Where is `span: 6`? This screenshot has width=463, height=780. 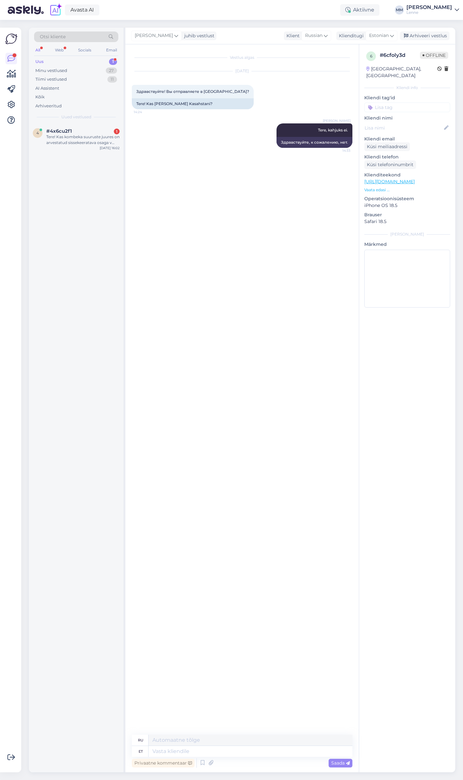 span: 6 is located at coordinates (371, 56).